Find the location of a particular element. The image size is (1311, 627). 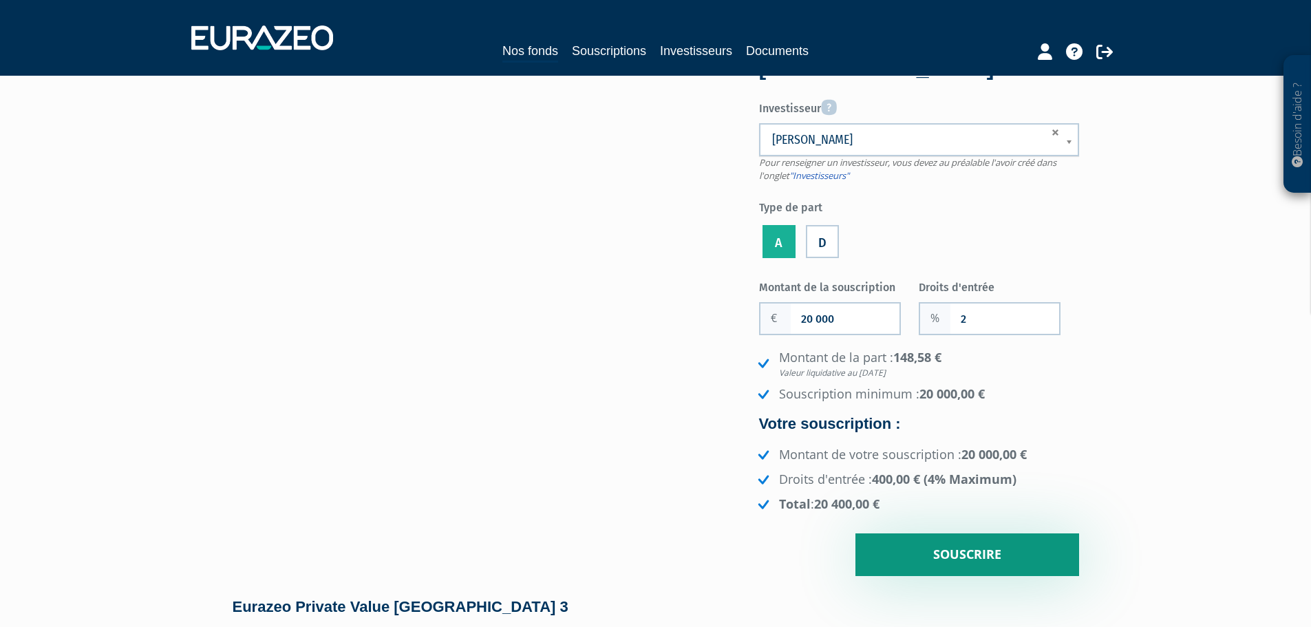

a: Investisseurs is located at coordinates (696, 51).